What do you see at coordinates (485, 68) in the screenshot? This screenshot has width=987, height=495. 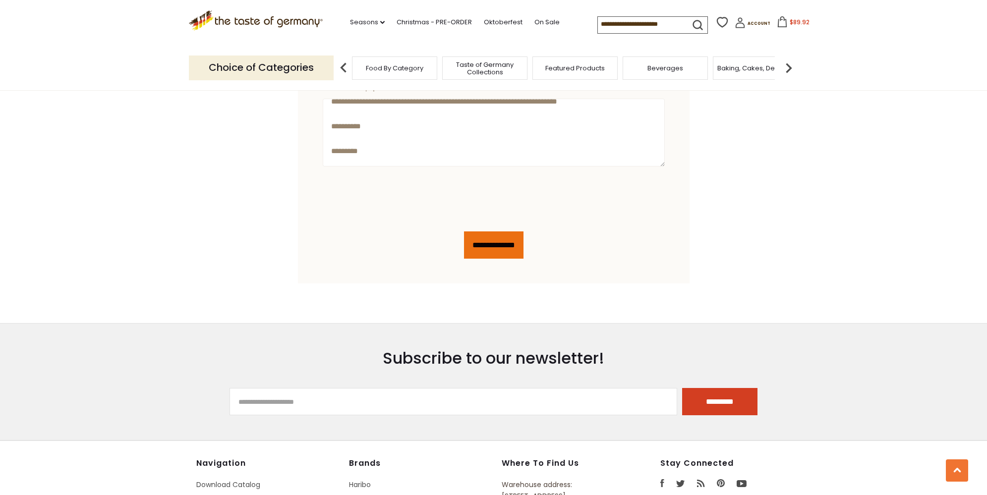 I see `a: Taste of Germany Collections` at bounding box center [485, 68].